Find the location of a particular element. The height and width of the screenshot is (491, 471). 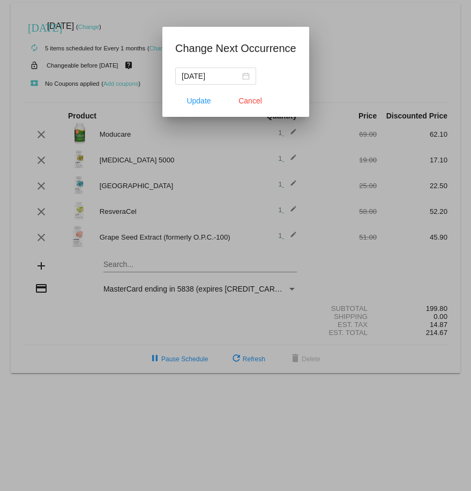

button: Close dialog is located at coordinates (250, 101).